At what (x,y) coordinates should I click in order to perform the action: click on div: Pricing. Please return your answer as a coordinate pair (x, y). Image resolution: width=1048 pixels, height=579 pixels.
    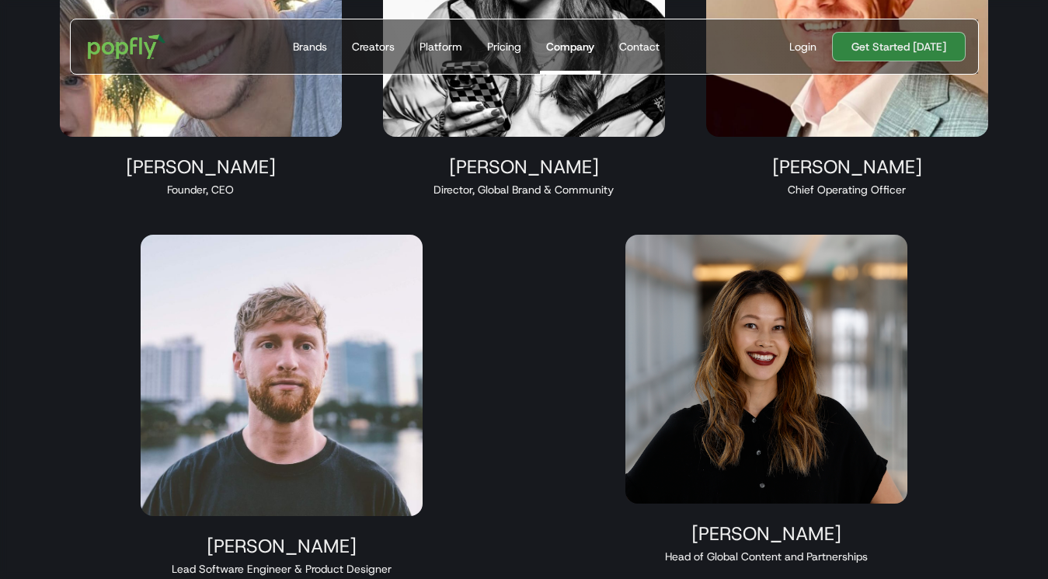
    Looking at the image, I should click on (504, 47).